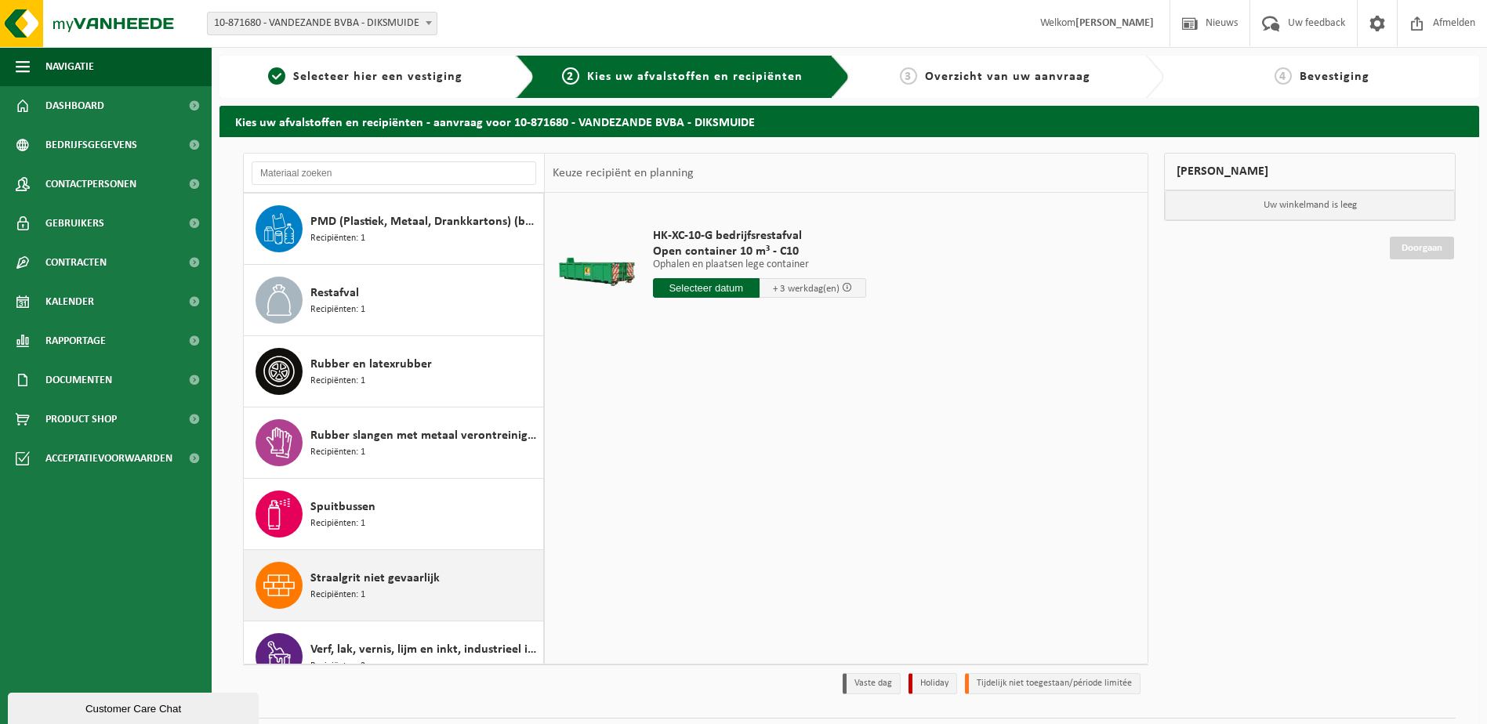  Describe the element at coordinates (909, 76) in the screenshot. I see `span: 3` at that location.